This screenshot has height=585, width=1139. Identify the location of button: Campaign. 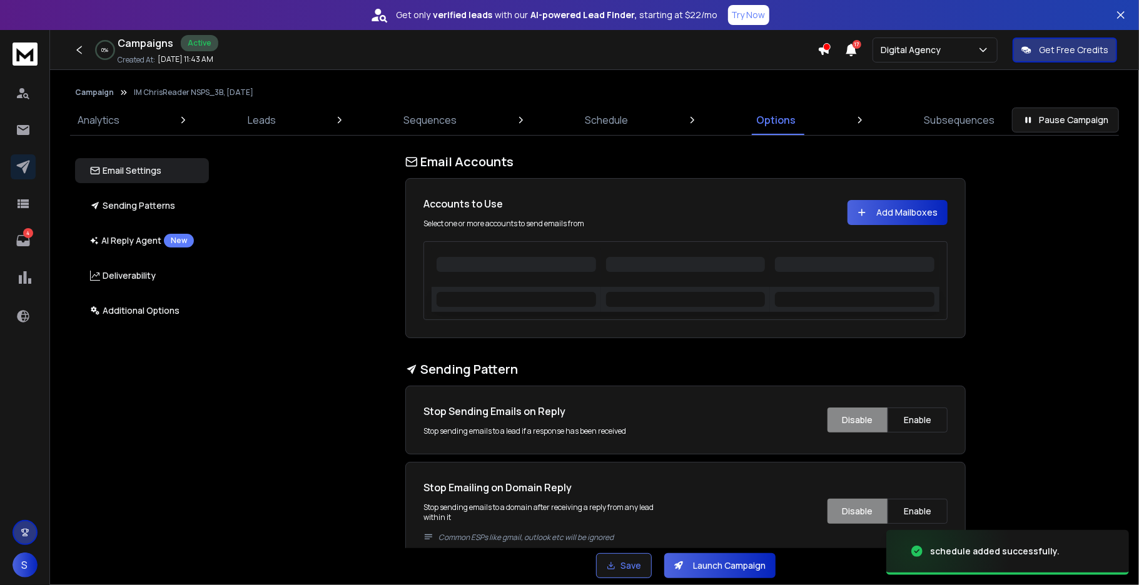
(94, 93).